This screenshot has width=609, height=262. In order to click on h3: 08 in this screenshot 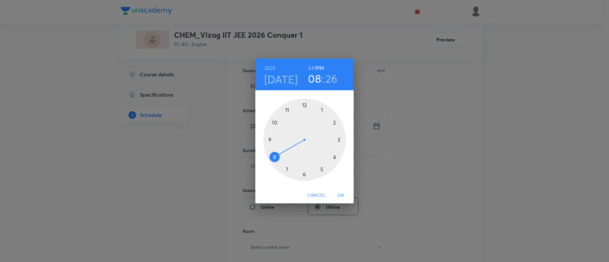, I will do `click(314, 79)`.